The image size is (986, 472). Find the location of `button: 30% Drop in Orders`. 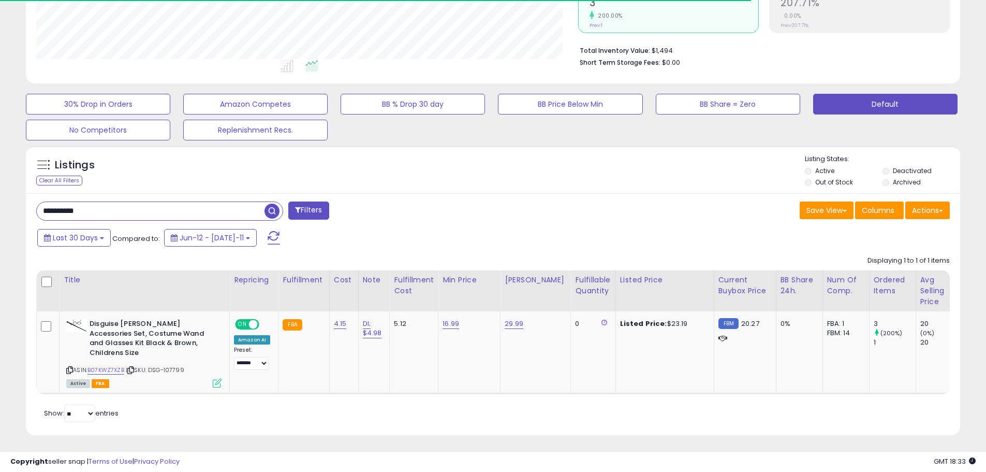

button: 30% Drop in Orders is located at coordinates (98, 104).